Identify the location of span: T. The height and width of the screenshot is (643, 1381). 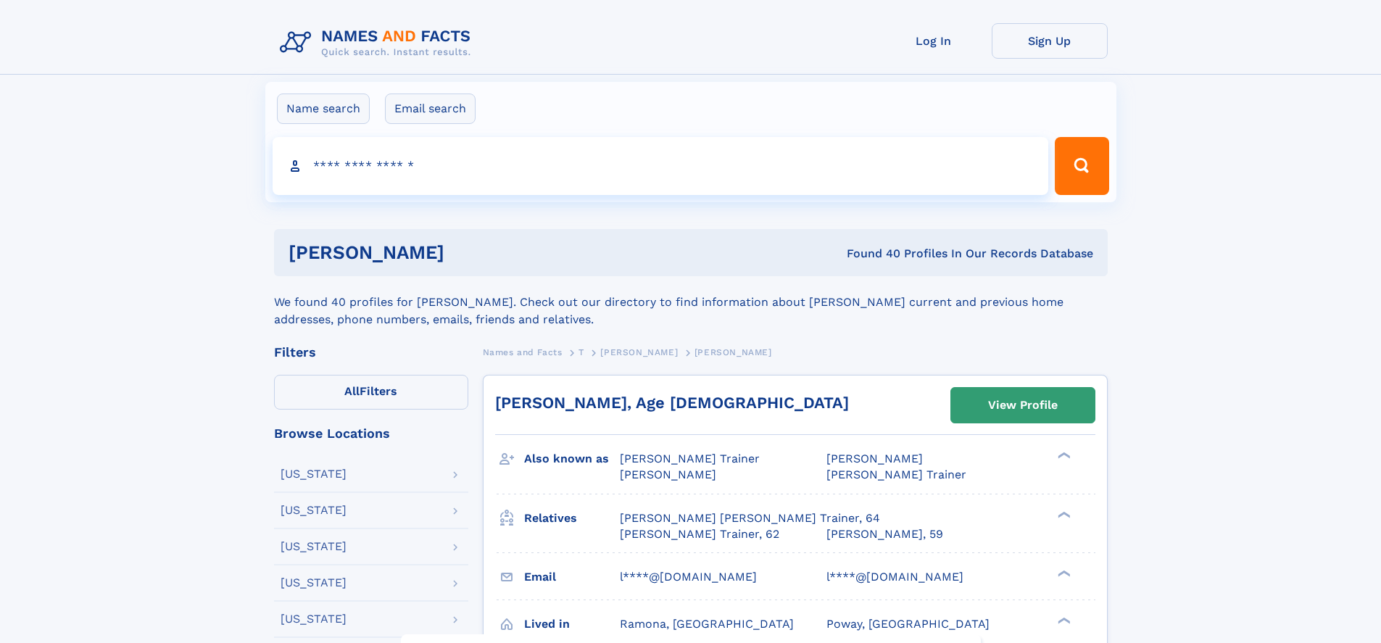
(581, 352).